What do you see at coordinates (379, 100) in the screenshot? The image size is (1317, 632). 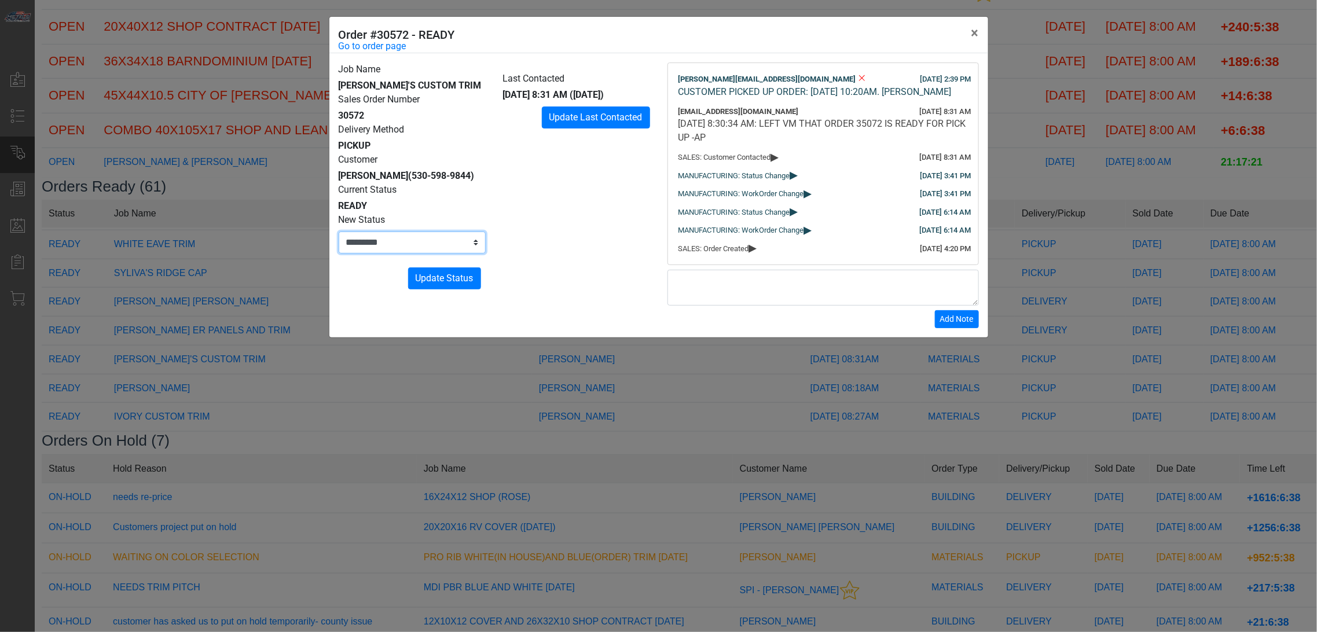 I see `label: Sales Order Number` at bounding box center [379, 100].